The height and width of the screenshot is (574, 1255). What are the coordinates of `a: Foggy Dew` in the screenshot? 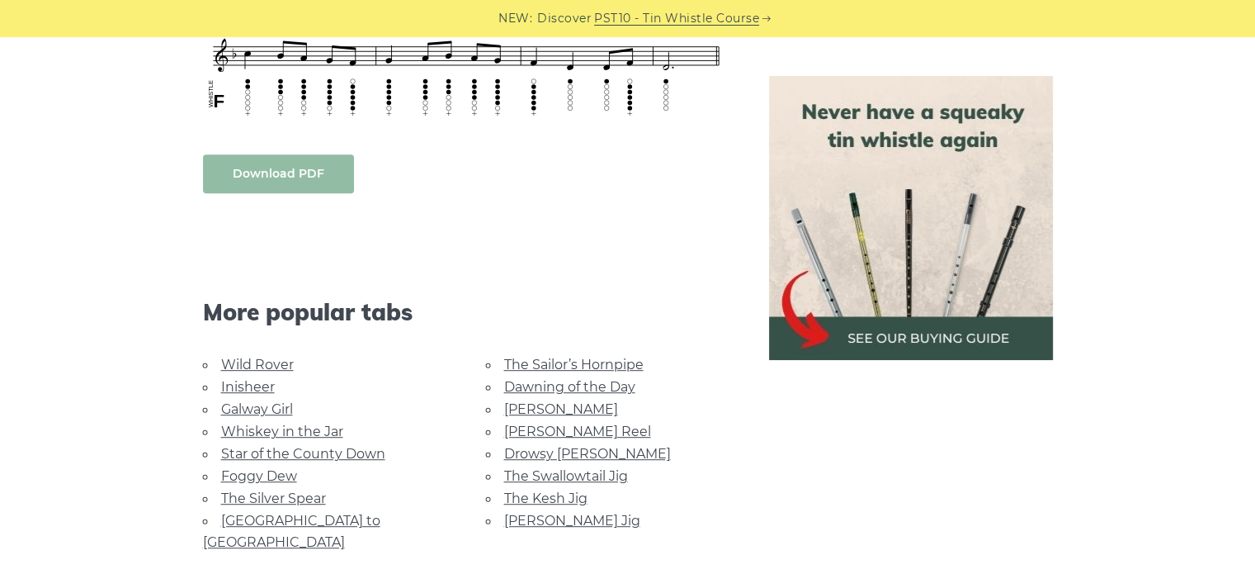 It's located at (259, 475).